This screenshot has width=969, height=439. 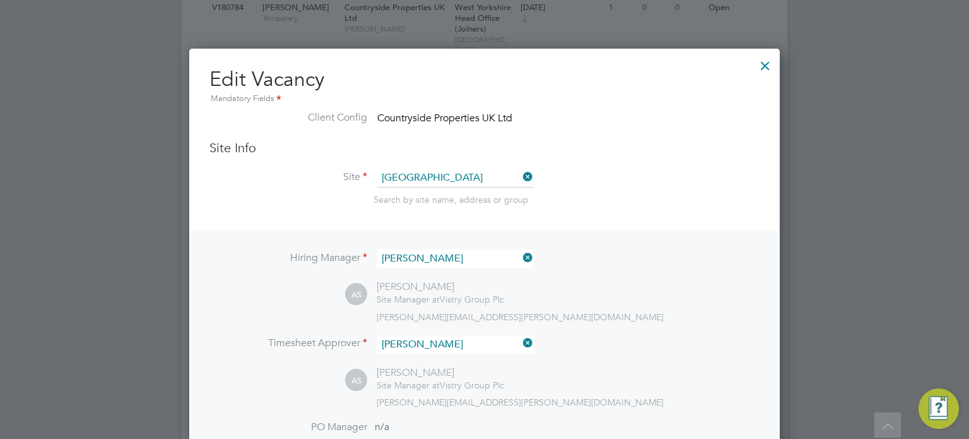 I want to click on span: Search by site name, address or group, so click(x=451, y=199).